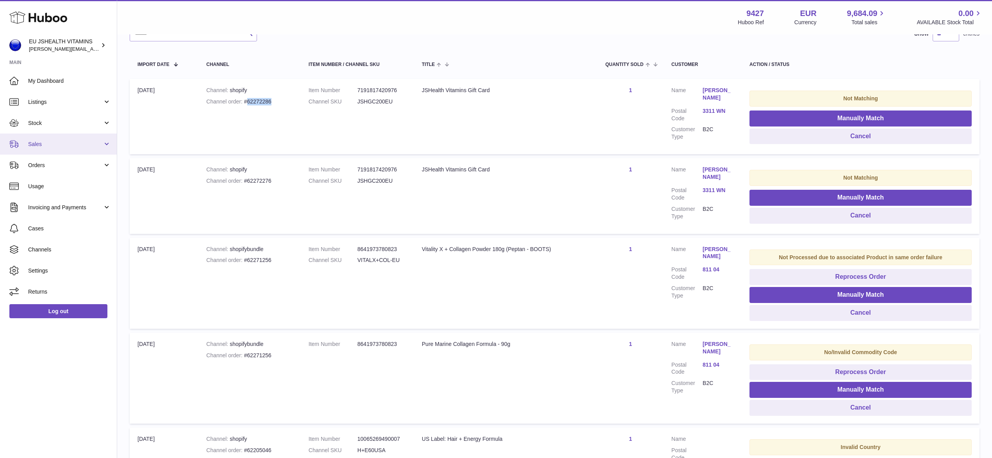 The height and width of the screenshot is (458, 992). What do you see at coordinates (866, 17) in the screenshot?
I see `a: 9,684.09 Total sales` at bounding box center [866, 17].